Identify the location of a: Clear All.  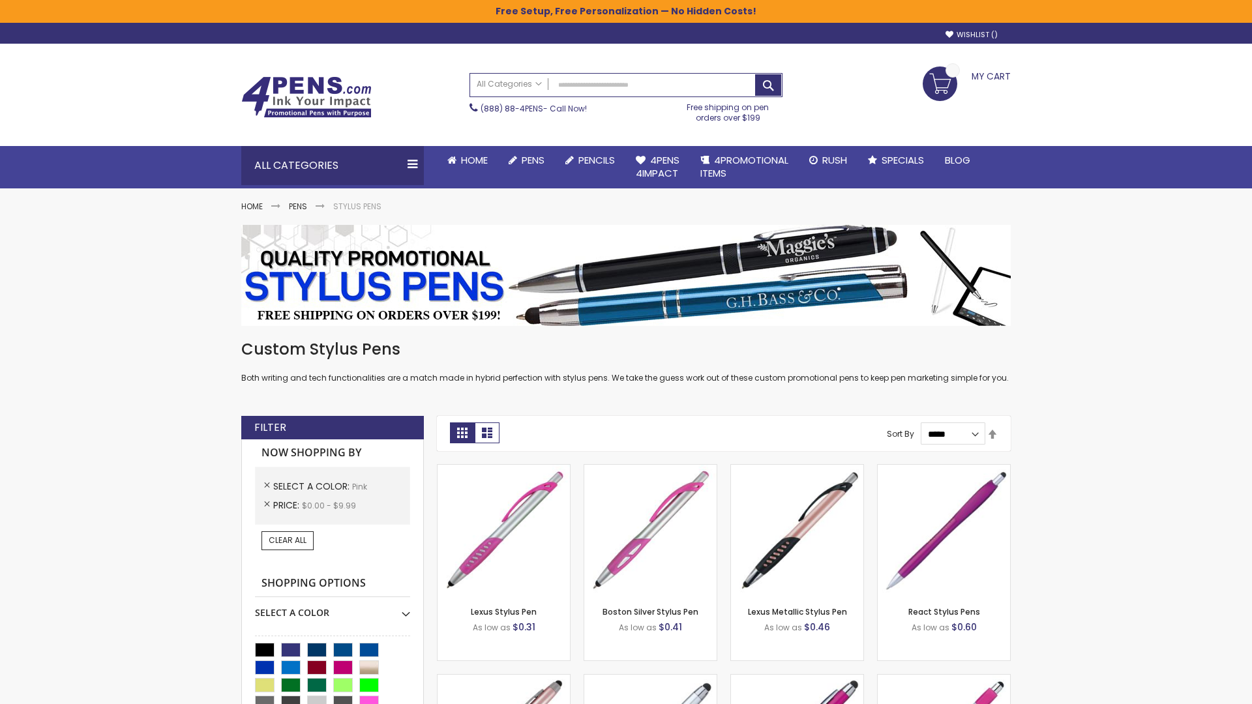
(288, 541).